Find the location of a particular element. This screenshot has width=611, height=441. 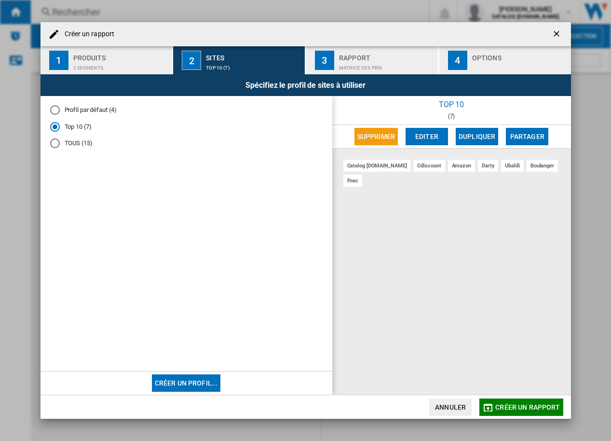

button: Supprimer is located at coordinates (376, 137).